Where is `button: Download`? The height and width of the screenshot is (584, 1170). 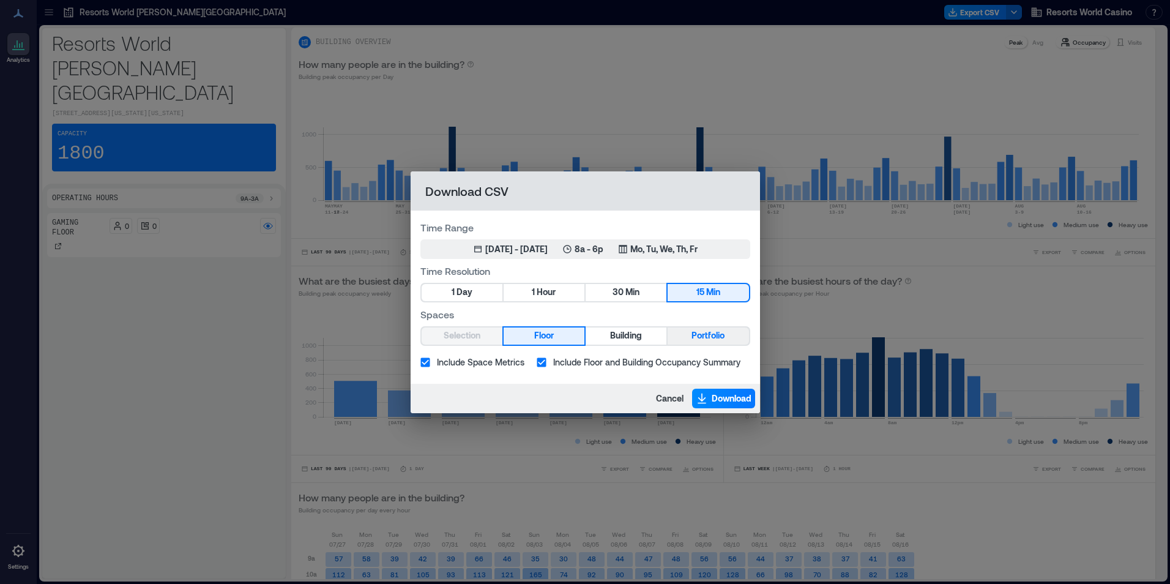 button: Download is located at coordinates (723, 398).